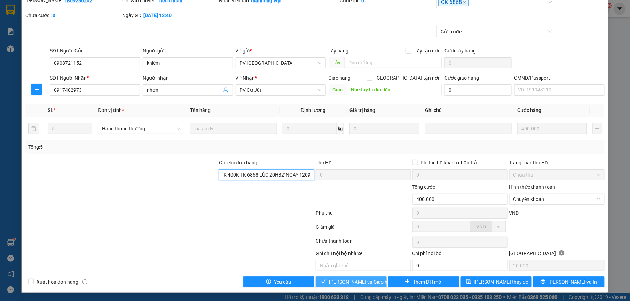 Image resolution: width=630 pixels, height=301 pixels. I want to click on span: save, so click(469, 282).